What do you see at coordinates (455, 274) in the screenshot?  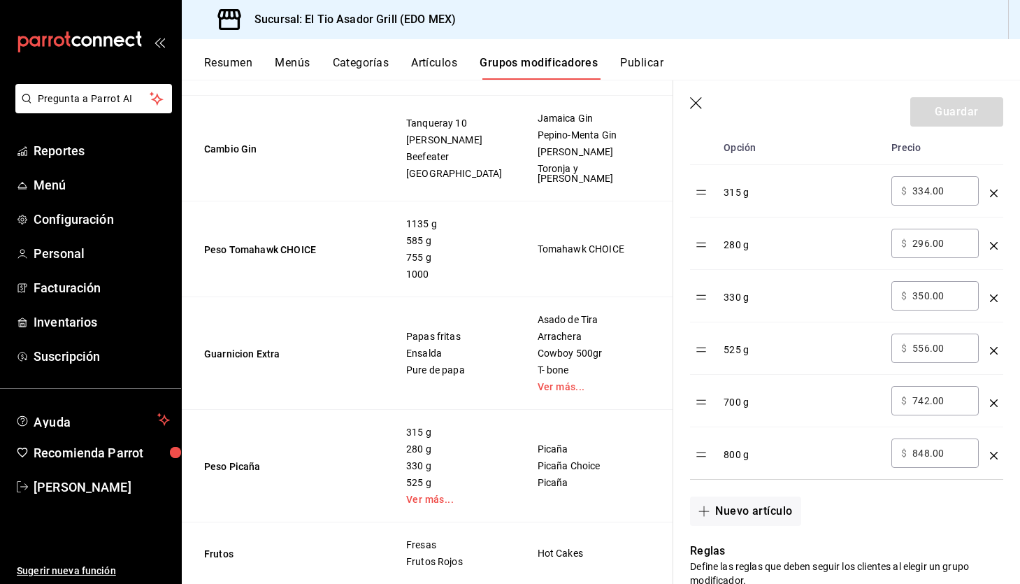 I see `span: 1000` at bounding box center [455, 274].